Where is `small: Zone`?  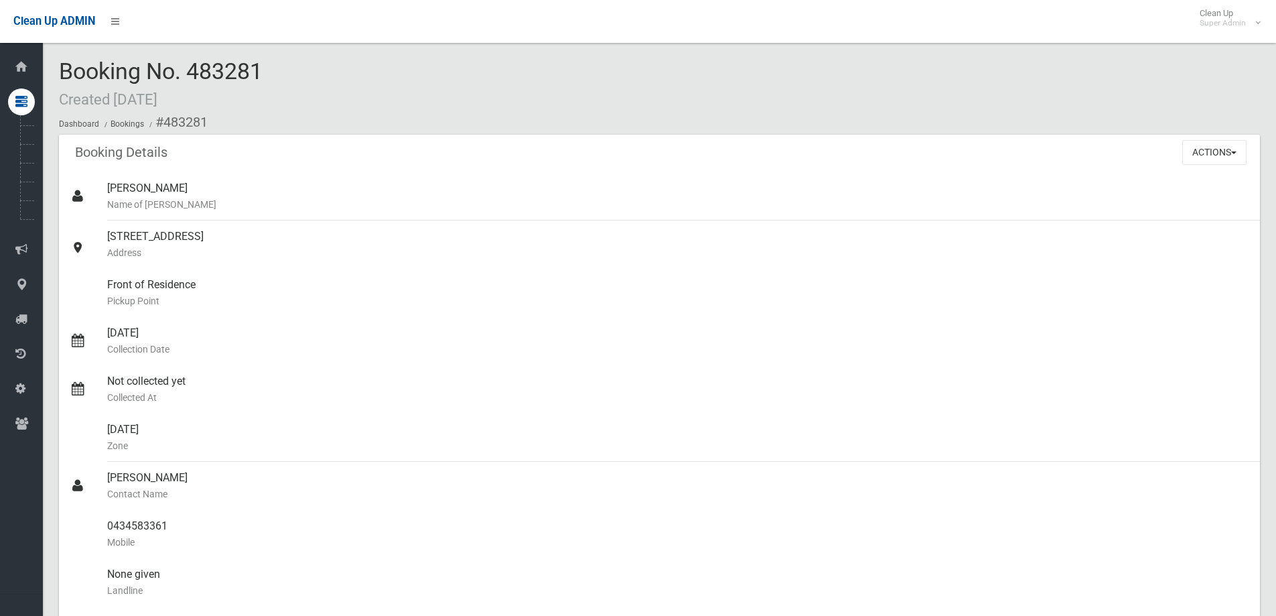
small: Zone is located at coordinates (678, 446).